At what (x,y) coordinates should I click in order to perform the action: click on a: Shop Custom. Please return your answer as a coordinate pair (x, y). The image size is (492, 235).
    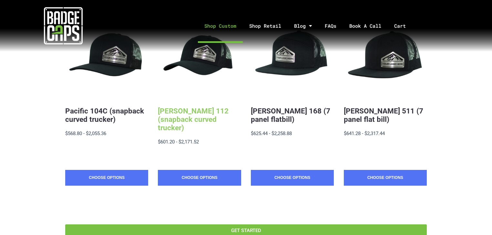
    Looking at the image, I should click on (220, 26).